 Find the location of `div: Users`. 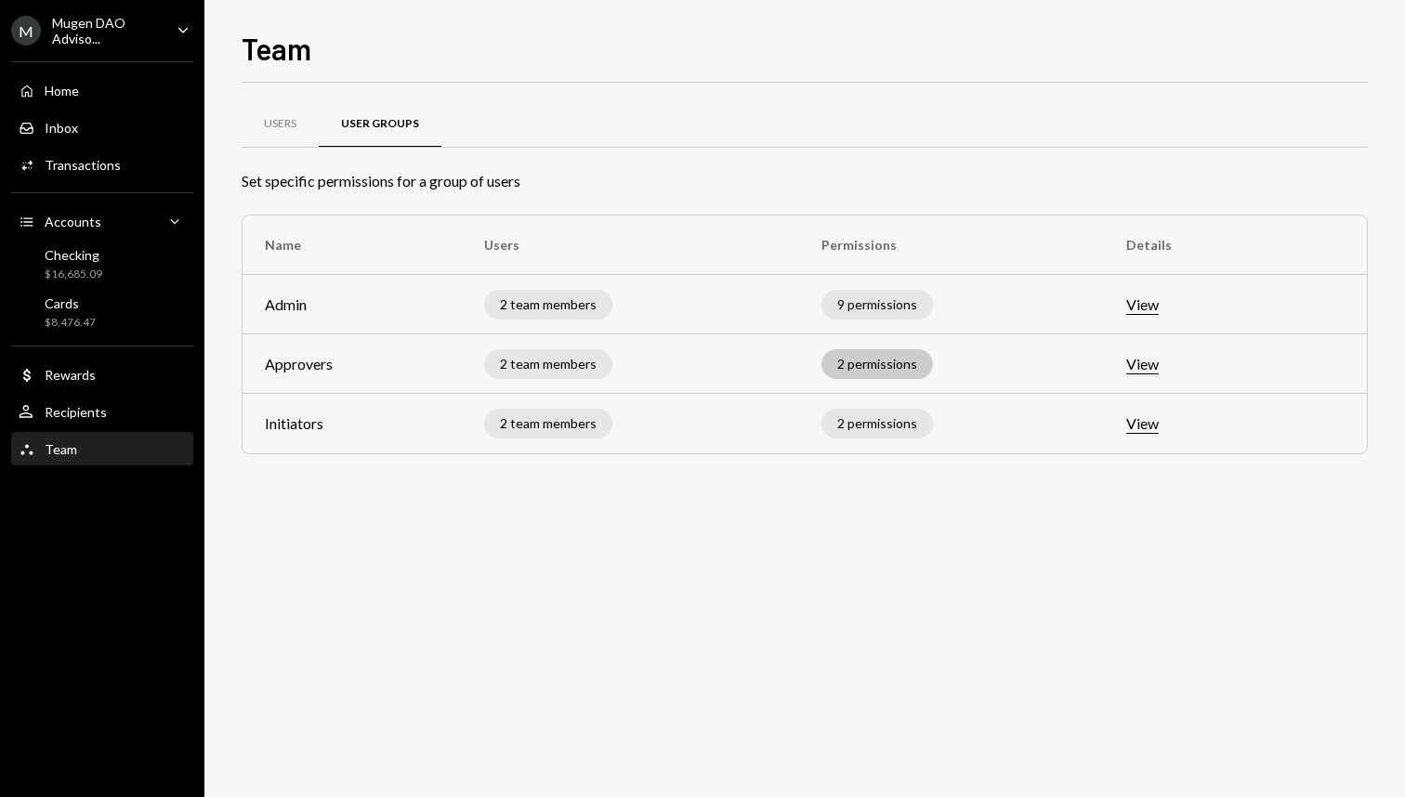

div: Users is located at coordinates (280, 124).